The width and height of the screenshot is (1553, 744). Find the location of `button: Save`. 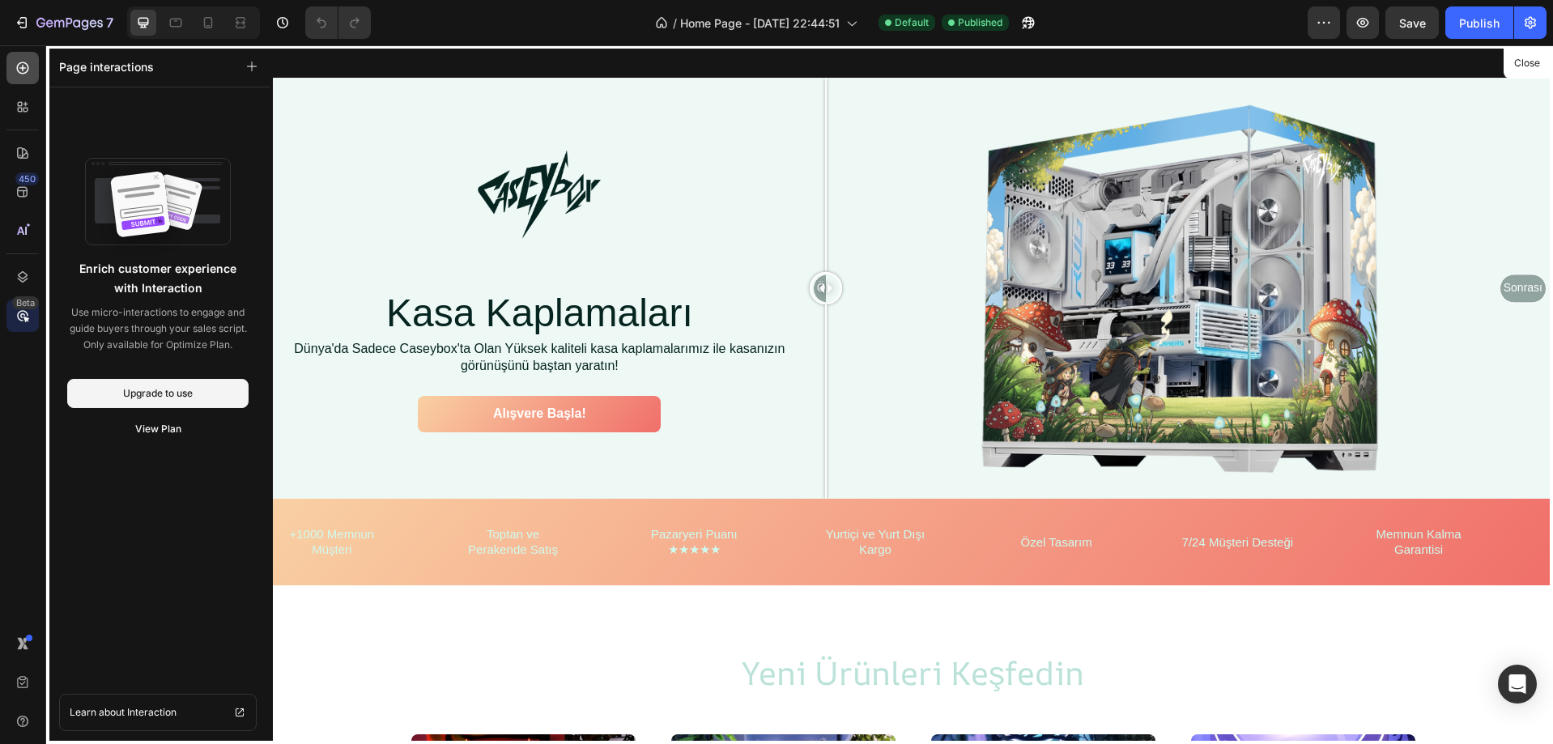

button: Save is located at coordinates (1412, 23).